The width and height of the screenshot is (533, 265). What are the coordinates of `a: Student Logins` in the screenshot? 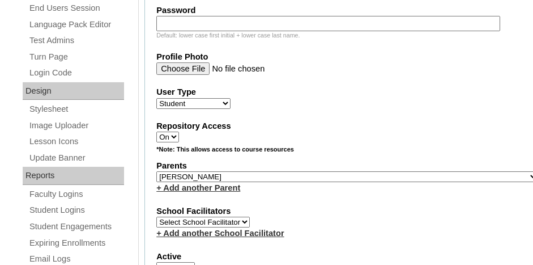 It's located at (76, 210).